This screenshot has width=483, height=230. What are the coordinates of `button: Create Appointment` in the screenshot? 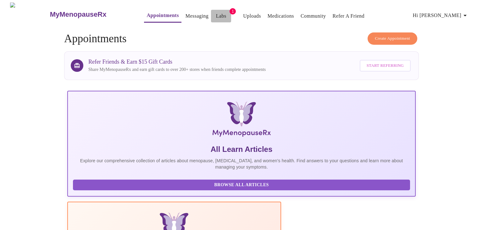 It's located at (393, 38).